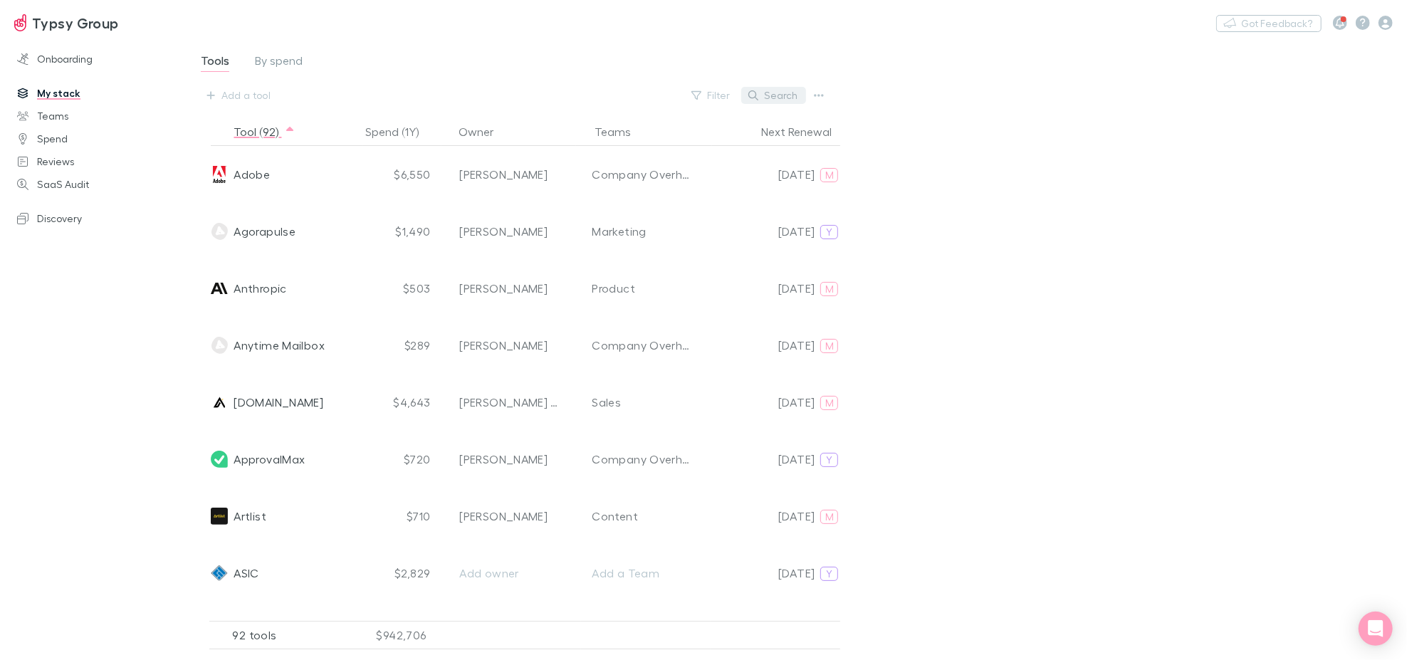 This screenshot has height=660, width=1407. I want to click on span: Agorapulse, so click(264, 231).